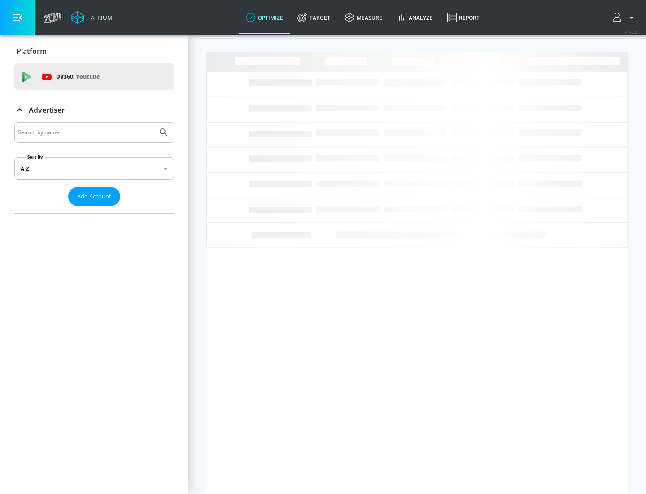  I want to click on div: Atrium, so click(100, 17).